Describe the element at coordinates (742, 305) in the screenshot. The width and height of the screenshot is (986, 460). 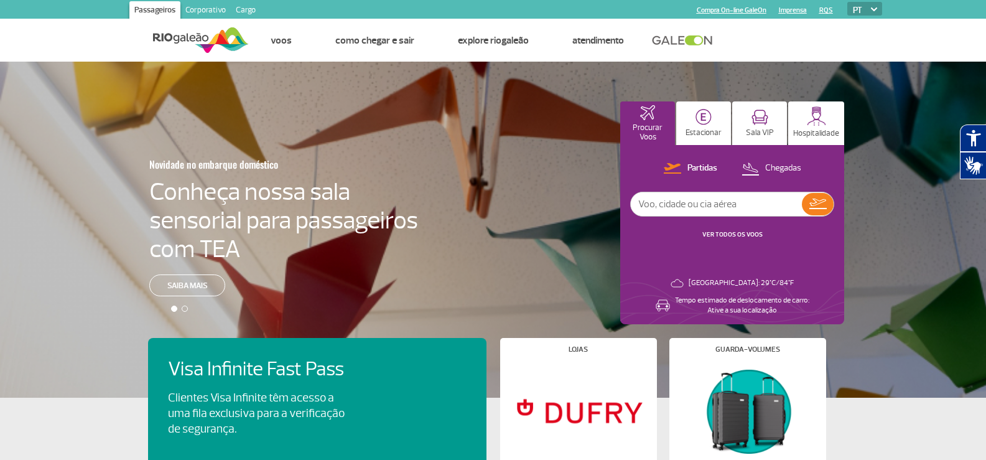
I see `p: Tempo estimado de deslocamento de carro: Ative a sua localização` at that location.